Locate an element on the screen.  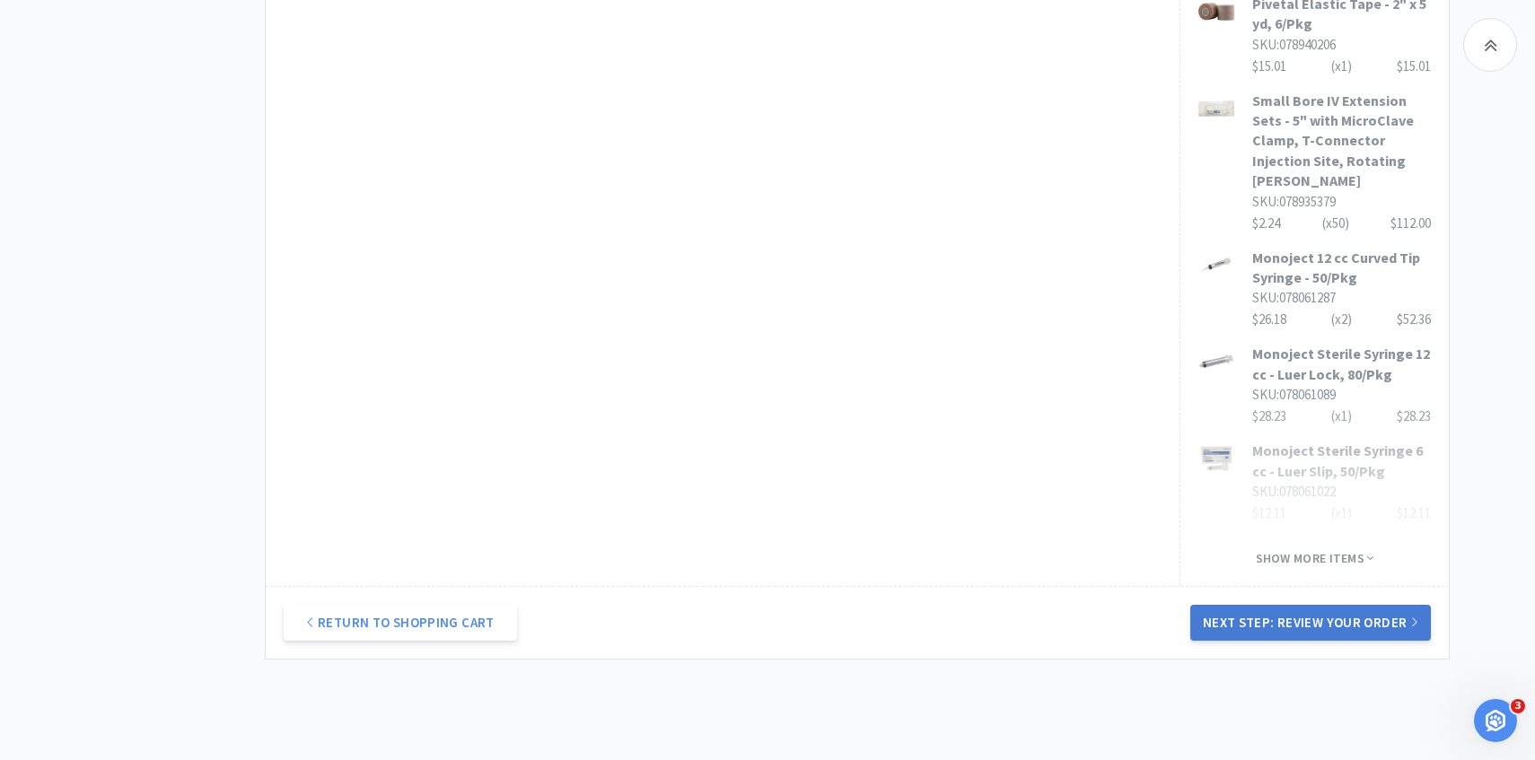
span: SKU: 078940206 is located at coordinates (1294, 44).